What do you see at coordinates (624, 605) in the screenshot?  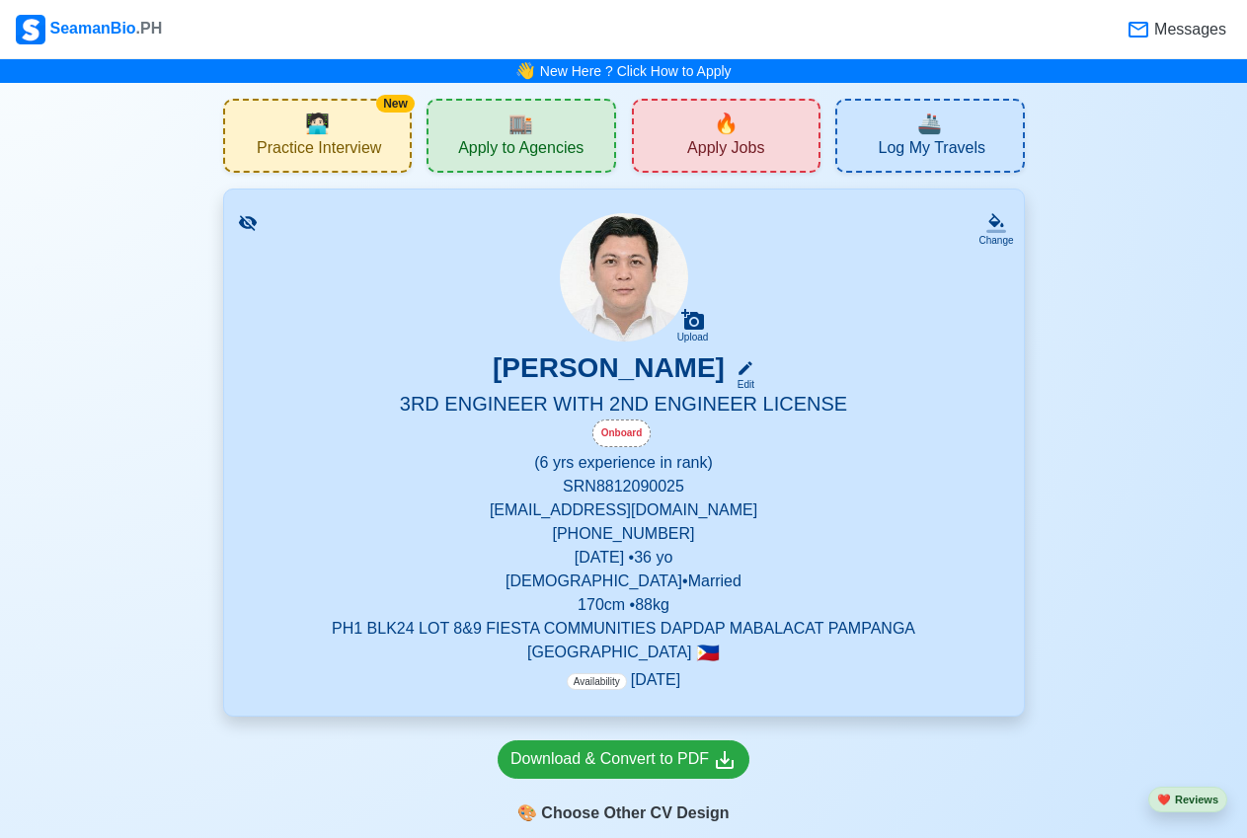 I see `p: 170 cm • 88 kg` at bounding box center [624, 605].